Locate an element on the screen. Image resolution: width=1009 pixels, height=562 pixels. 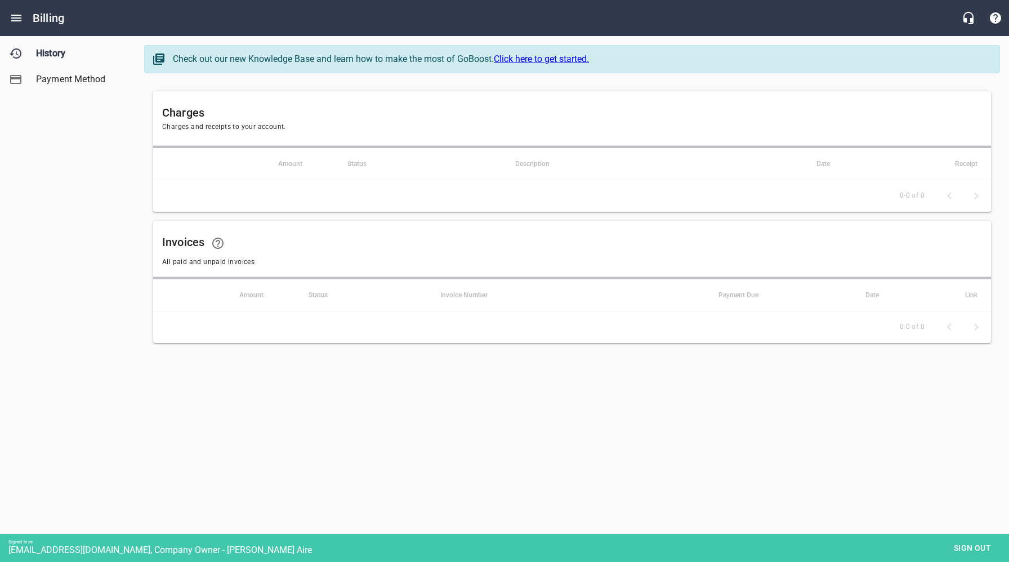
a: Click here to get started. is located at coordinates (541, 59).